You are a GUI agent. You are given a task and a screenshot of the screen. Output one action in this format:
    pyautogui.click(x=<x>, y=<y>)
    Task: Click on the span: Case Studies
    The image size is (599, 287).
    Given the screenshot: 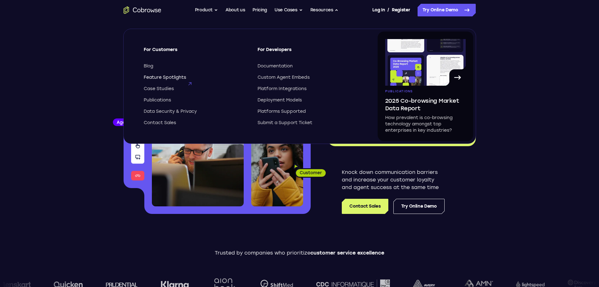 What is the action you would take?
    pyautogui.click(x=159, y=89)
    